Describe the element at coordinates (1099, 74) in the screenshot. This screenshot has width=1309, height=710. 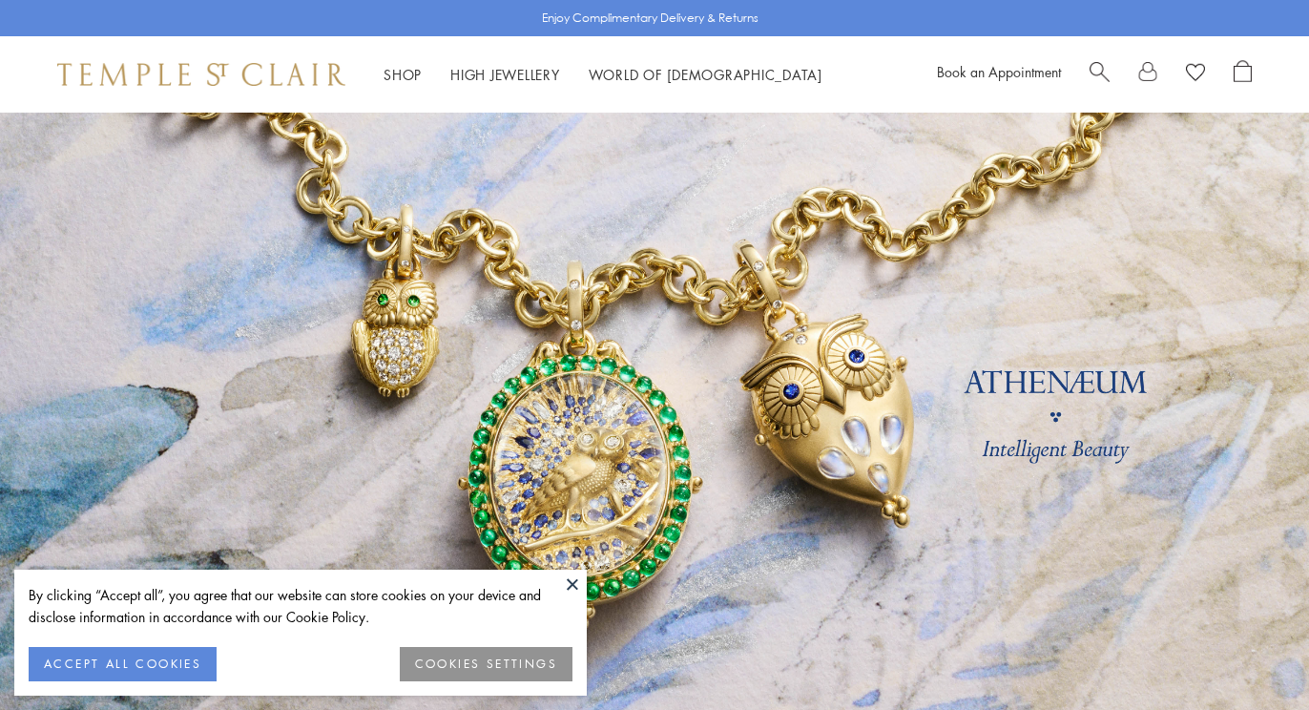
I see `a: Search` at that location.